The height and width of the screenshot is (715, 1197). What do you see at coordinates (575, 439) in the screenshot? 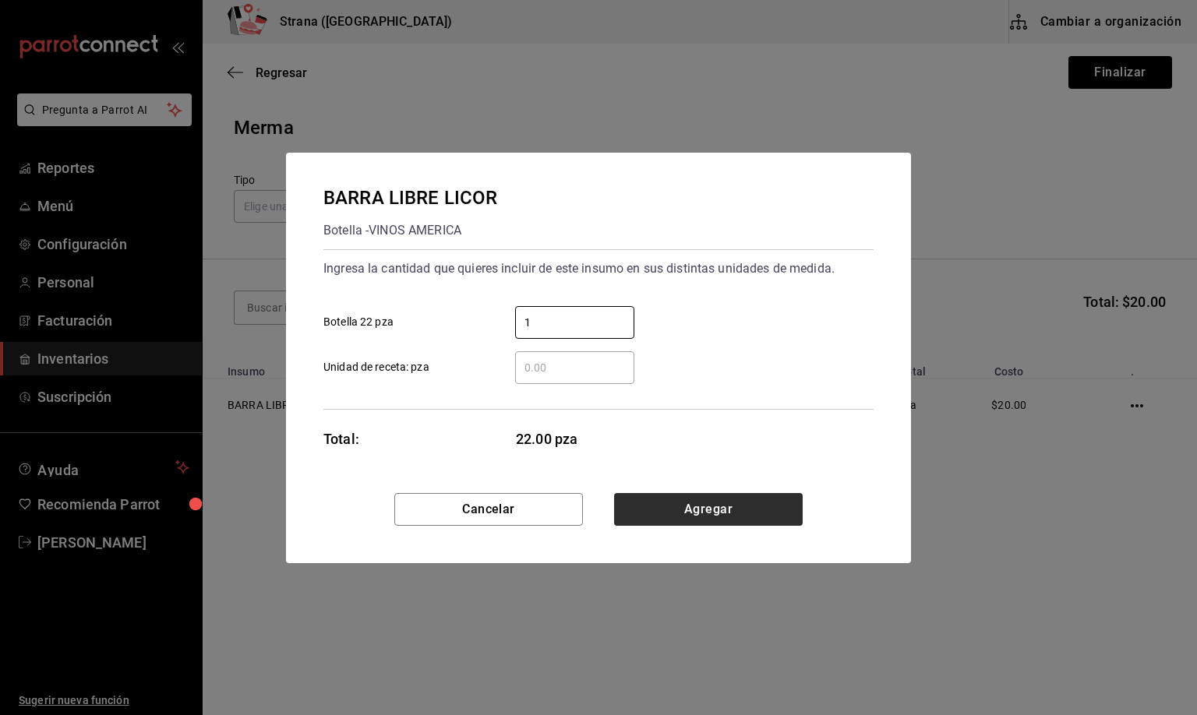
I see `span: 22.00 pza` at bounding box center [575, 439].